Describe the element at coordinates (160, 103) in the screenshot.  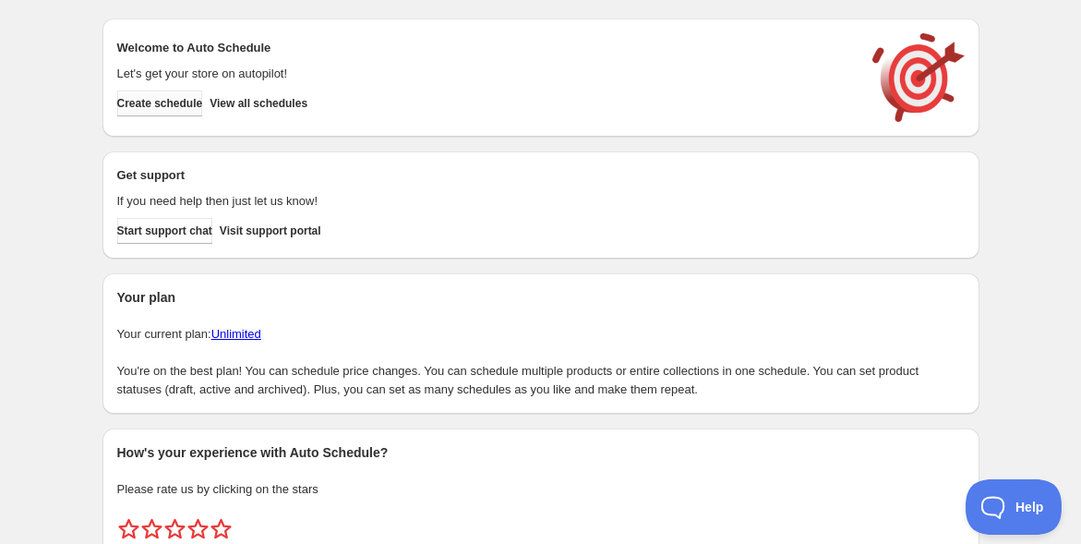
I see `button: Create schedule` at that location.